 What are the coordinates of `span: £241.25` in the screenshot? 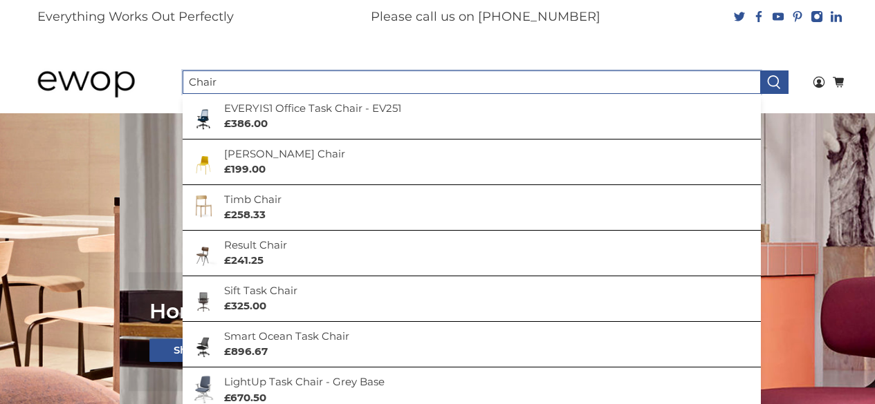 It's located at (255, 261).